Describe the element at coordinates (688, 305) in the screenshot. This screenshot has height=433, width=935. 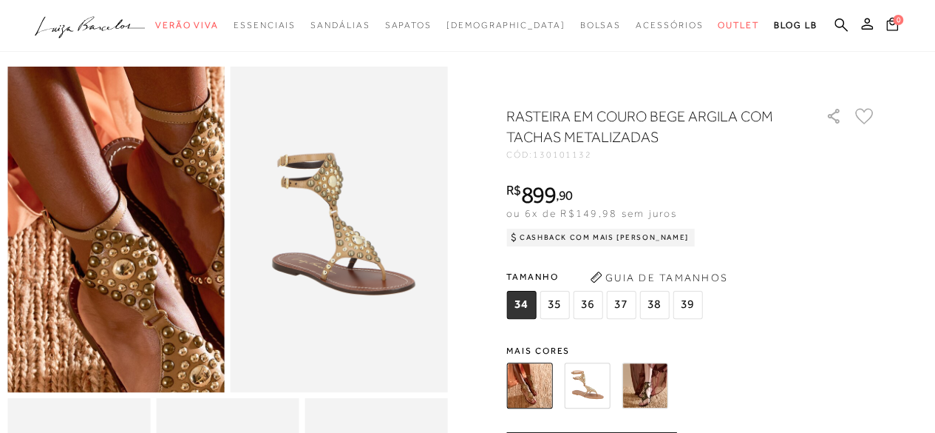
I see `span: 39` at that location.